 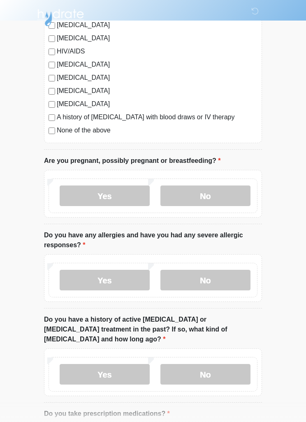 What do you see at coordinates (52, 131) in the screenshot?
I see `input: None of the above` at bounding box center [52, 131].